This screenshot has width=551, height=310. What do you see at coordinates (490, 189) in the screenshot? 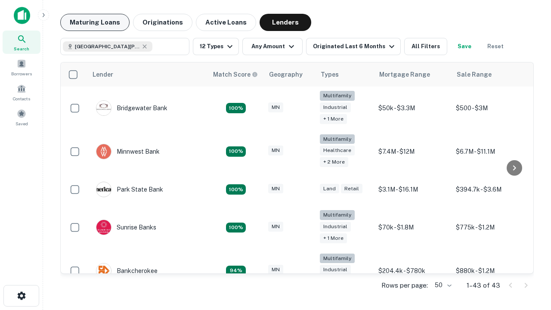
I see `td: $394.7k - $3.6M` at bounding box center [490, 189].